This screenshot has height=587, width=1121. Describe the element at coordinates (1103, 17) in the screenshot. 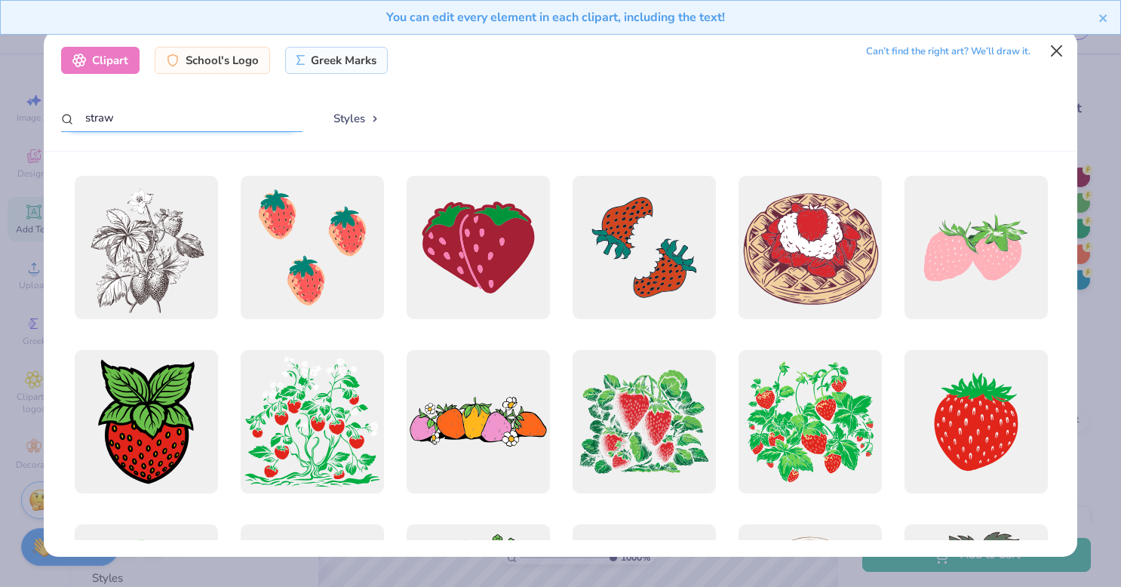

I see `button: close` at that location.